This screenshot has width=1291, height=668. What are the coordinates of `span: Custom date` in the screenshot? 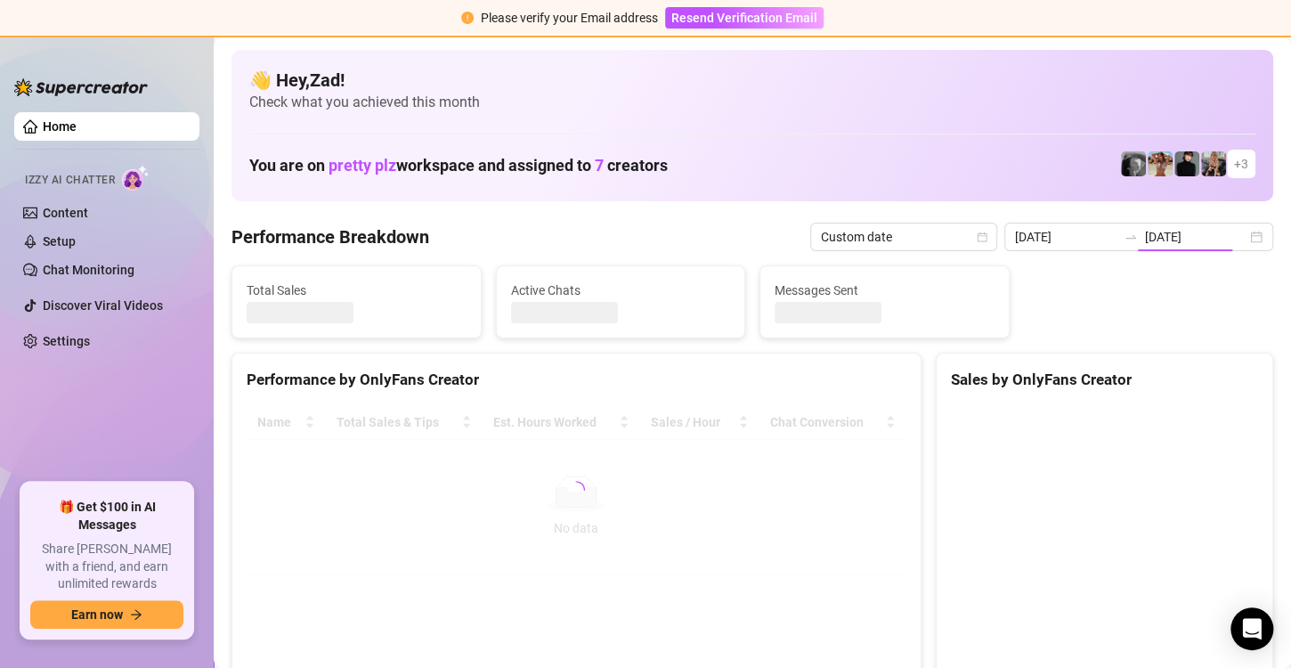 It's located at (904, 237).